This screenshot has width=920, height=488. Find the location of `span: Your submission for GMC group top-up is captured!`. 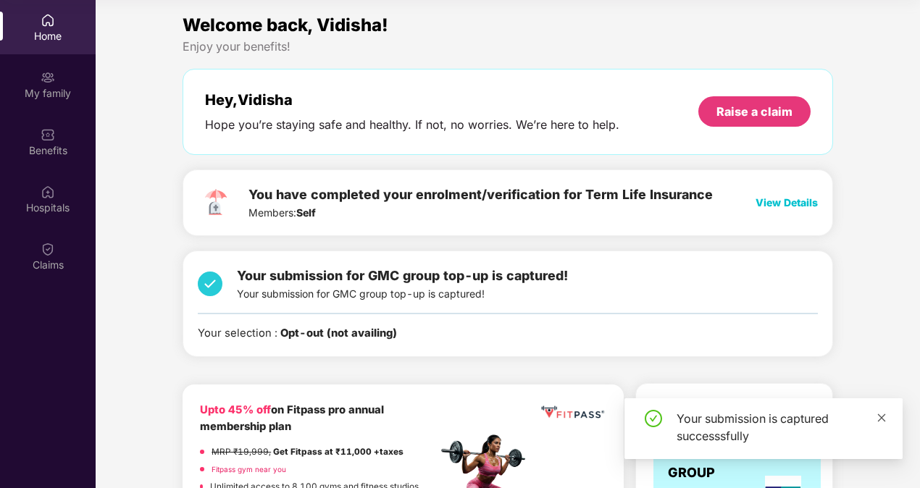

span: Your submission for GMC group top-up is captured! is located at coordinates (402, 275).